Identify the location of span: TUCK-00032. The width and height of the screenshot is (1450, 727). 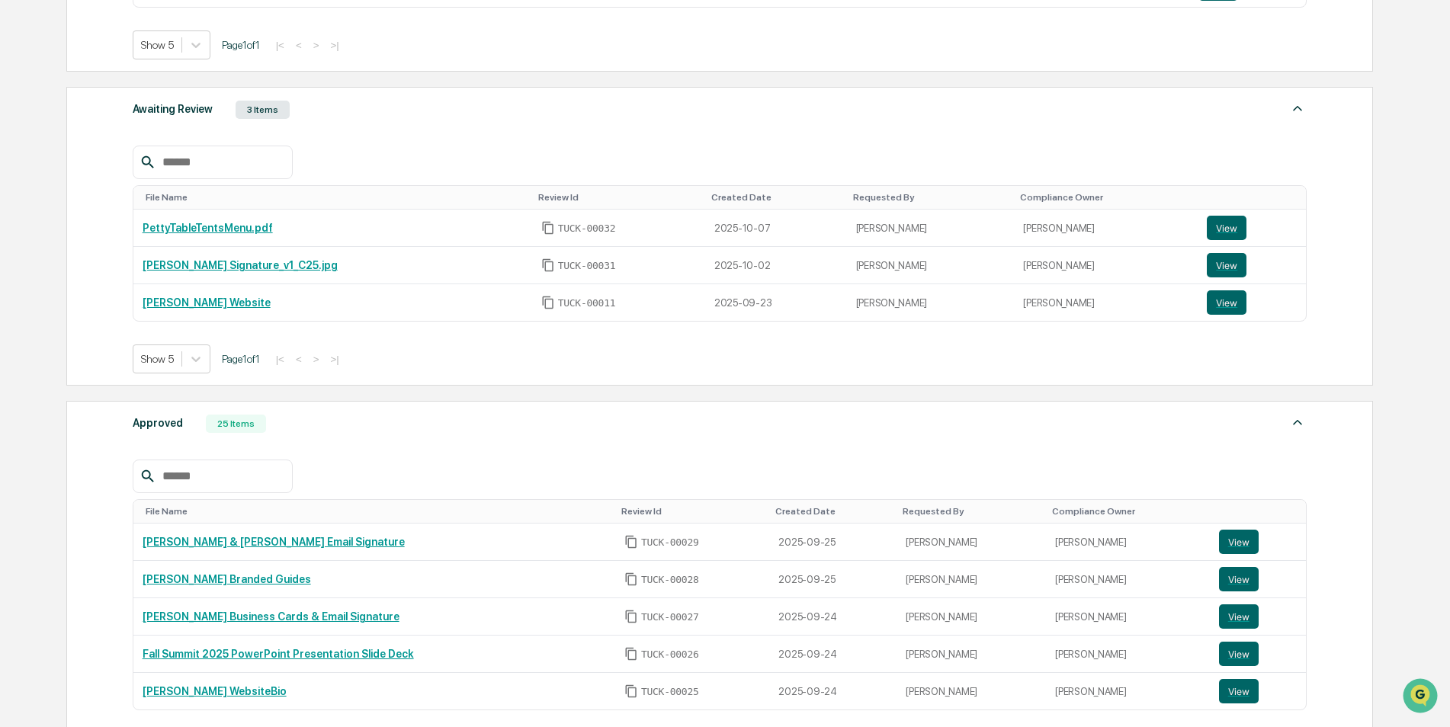
(587, 229).